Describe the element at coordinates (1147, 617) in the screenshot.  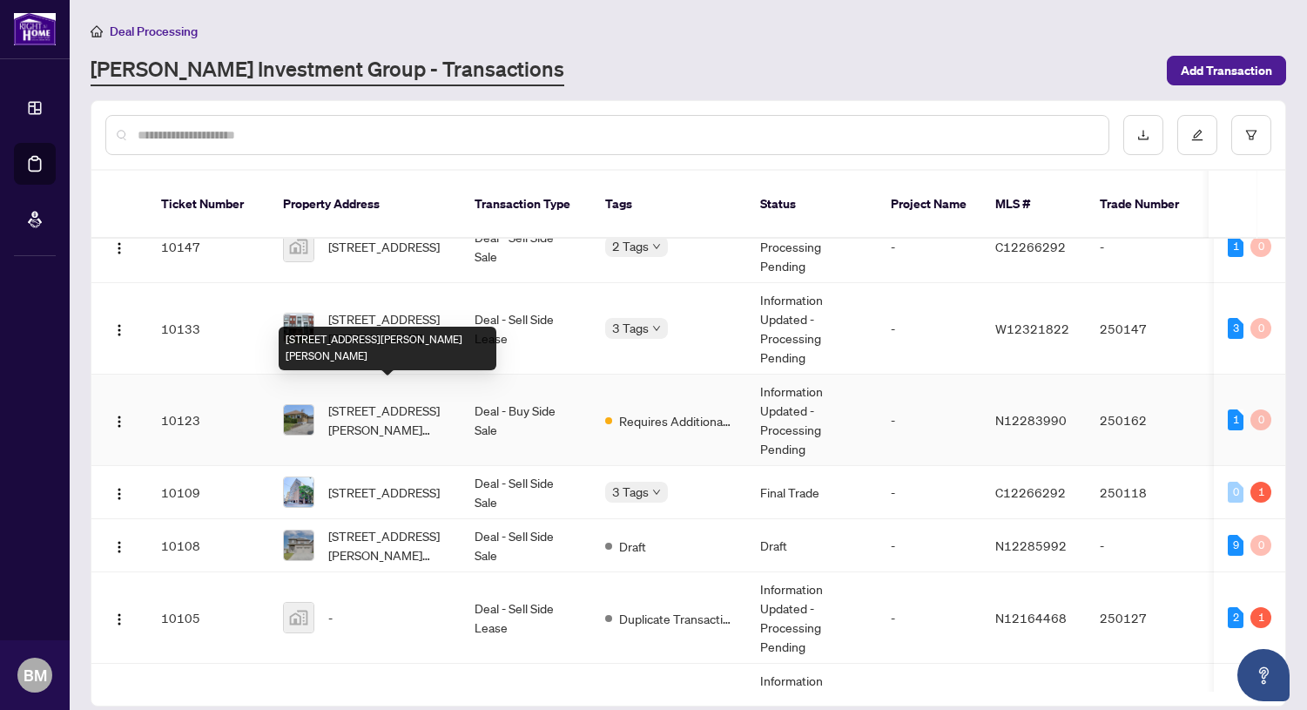
I see `td: 250127` at that location.